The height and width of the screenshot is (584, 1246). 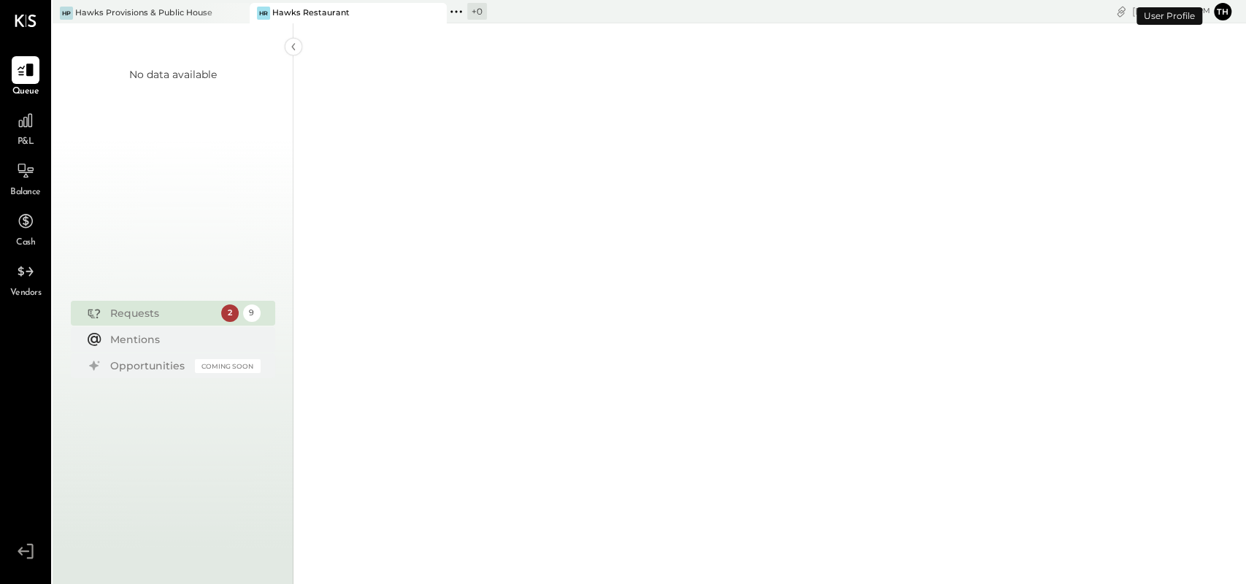 What do you see at coordinates (173, 74) in the screenshot?
I see `div: No data available` at bounding box center [173, 74].